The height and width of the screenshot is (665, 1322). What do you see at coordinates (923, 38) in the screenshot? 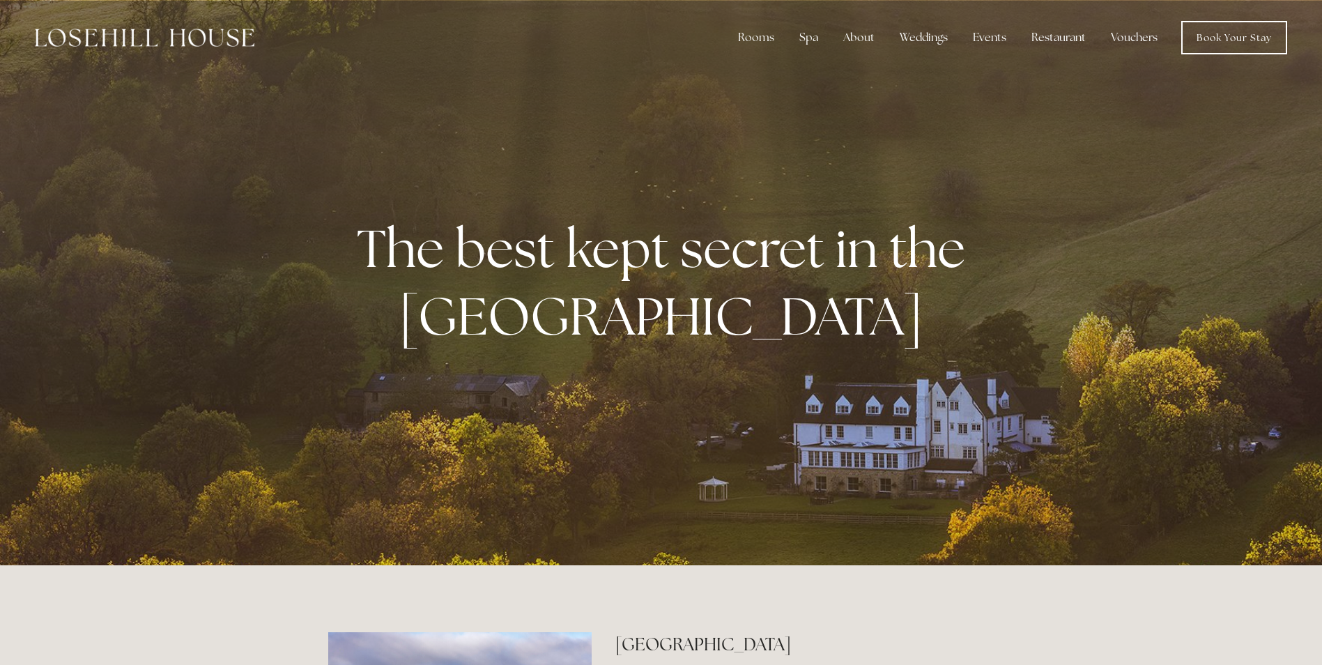
I see `div: Weddings` at bounding box center [923, 38].